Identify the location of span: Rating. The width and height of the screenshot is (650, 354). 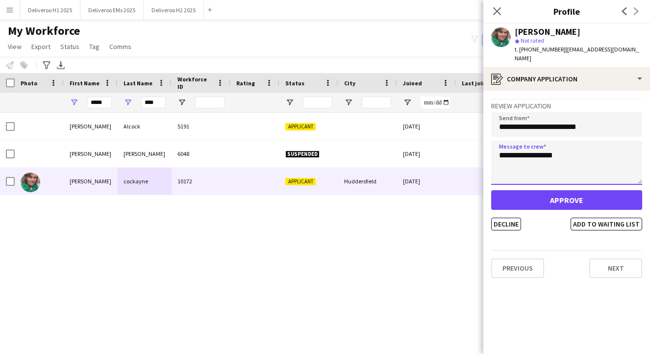
(246, 83).